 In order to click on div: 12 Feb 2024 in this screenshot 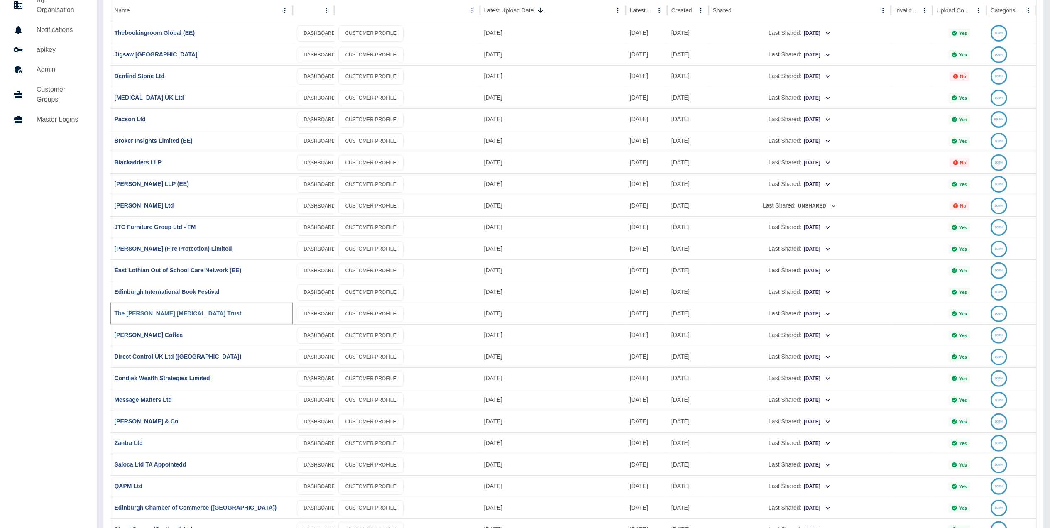, I will do `click(688, 33)`.